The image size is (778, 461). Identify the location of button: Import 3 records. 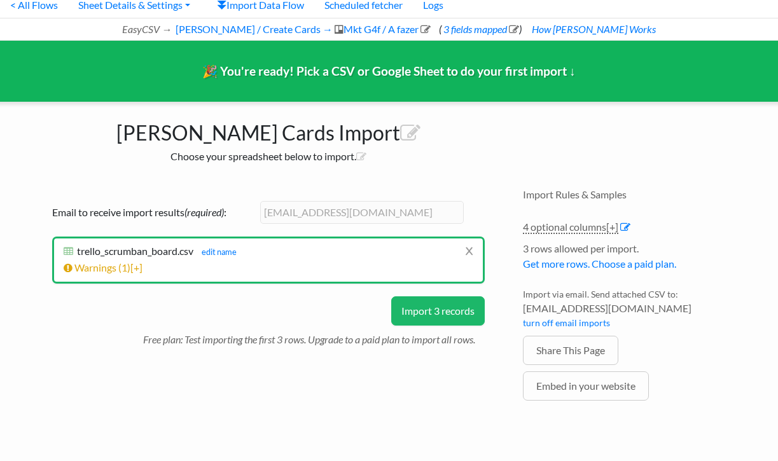
(437, 311).